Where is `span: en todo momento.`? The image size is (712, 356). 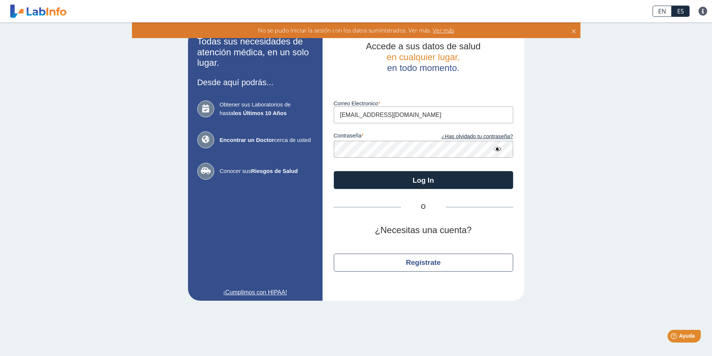
span: en todo momento. is located at coordinates (423, 68).